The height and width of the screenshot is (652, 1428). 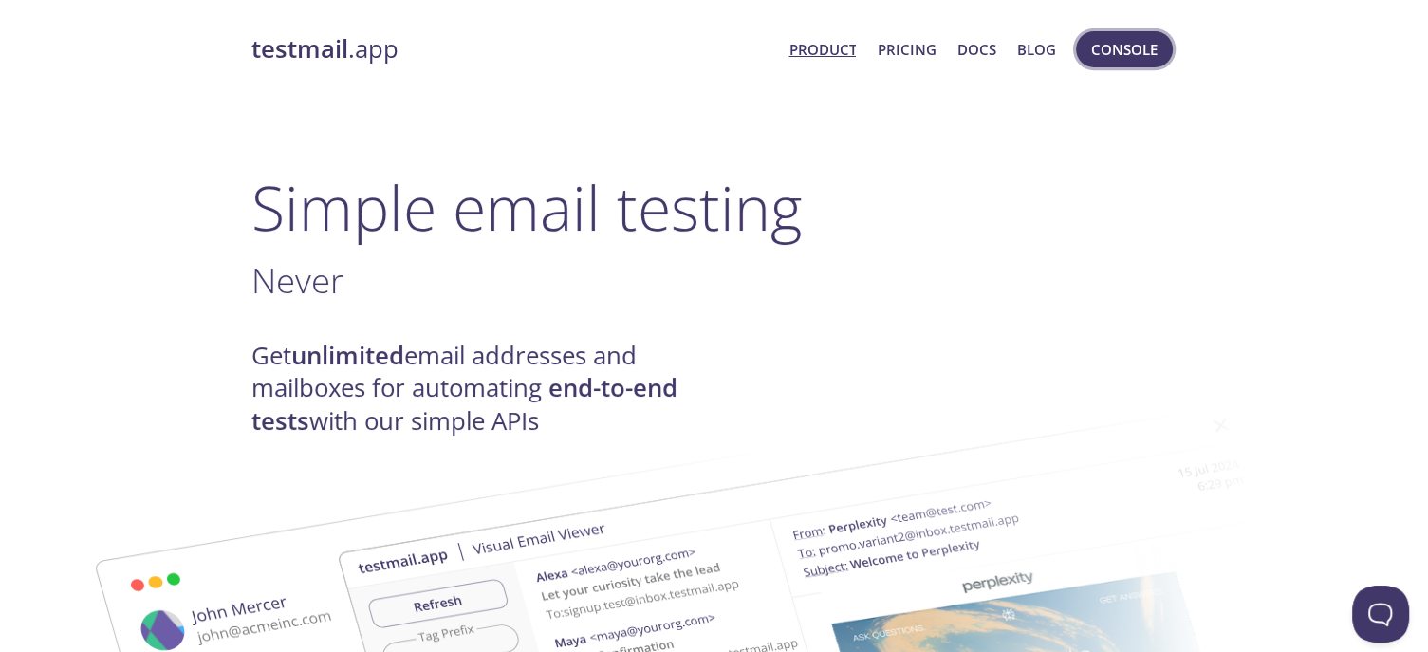 I want to click on a: Pricing, so click(x=906, y=49).